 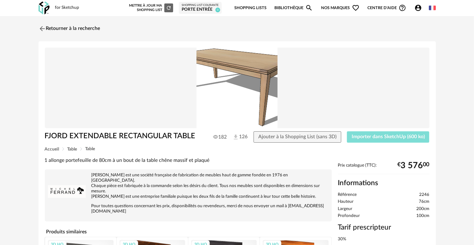 I want to click on h1: FJORD EXTENDABLE RECTANGULAR TABLE, so click(x=123, y=136).